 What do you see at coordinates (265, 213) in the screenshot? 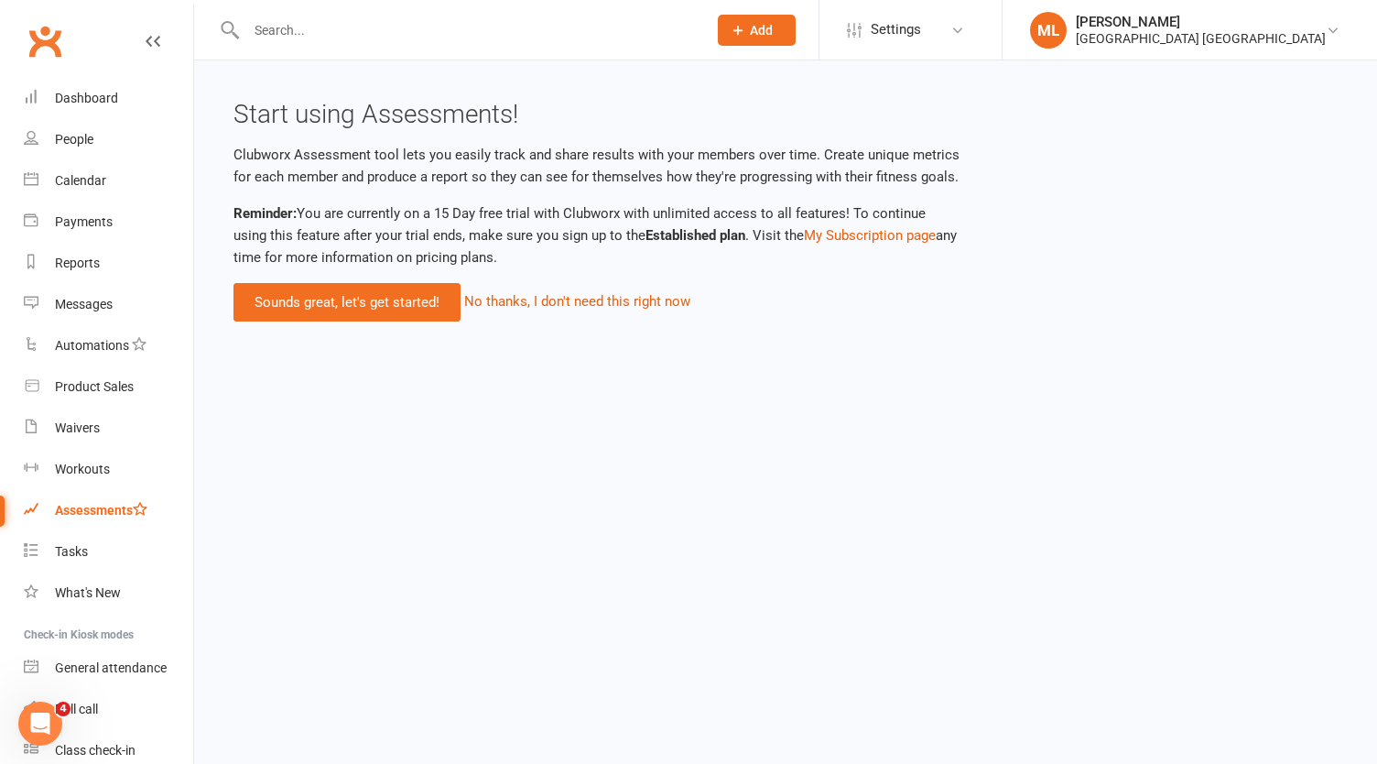
I see `strong: Reminder:` at bounding box center [265, 213].